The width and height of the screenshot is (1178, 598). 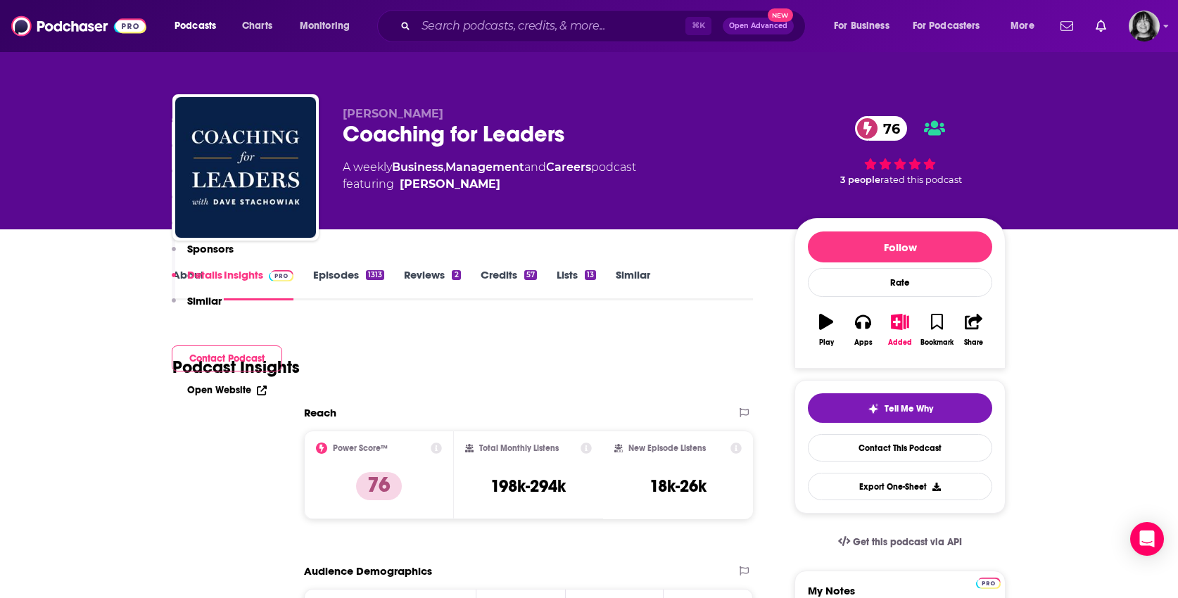 I want to click on div: 13, so click(x=590, y=275).